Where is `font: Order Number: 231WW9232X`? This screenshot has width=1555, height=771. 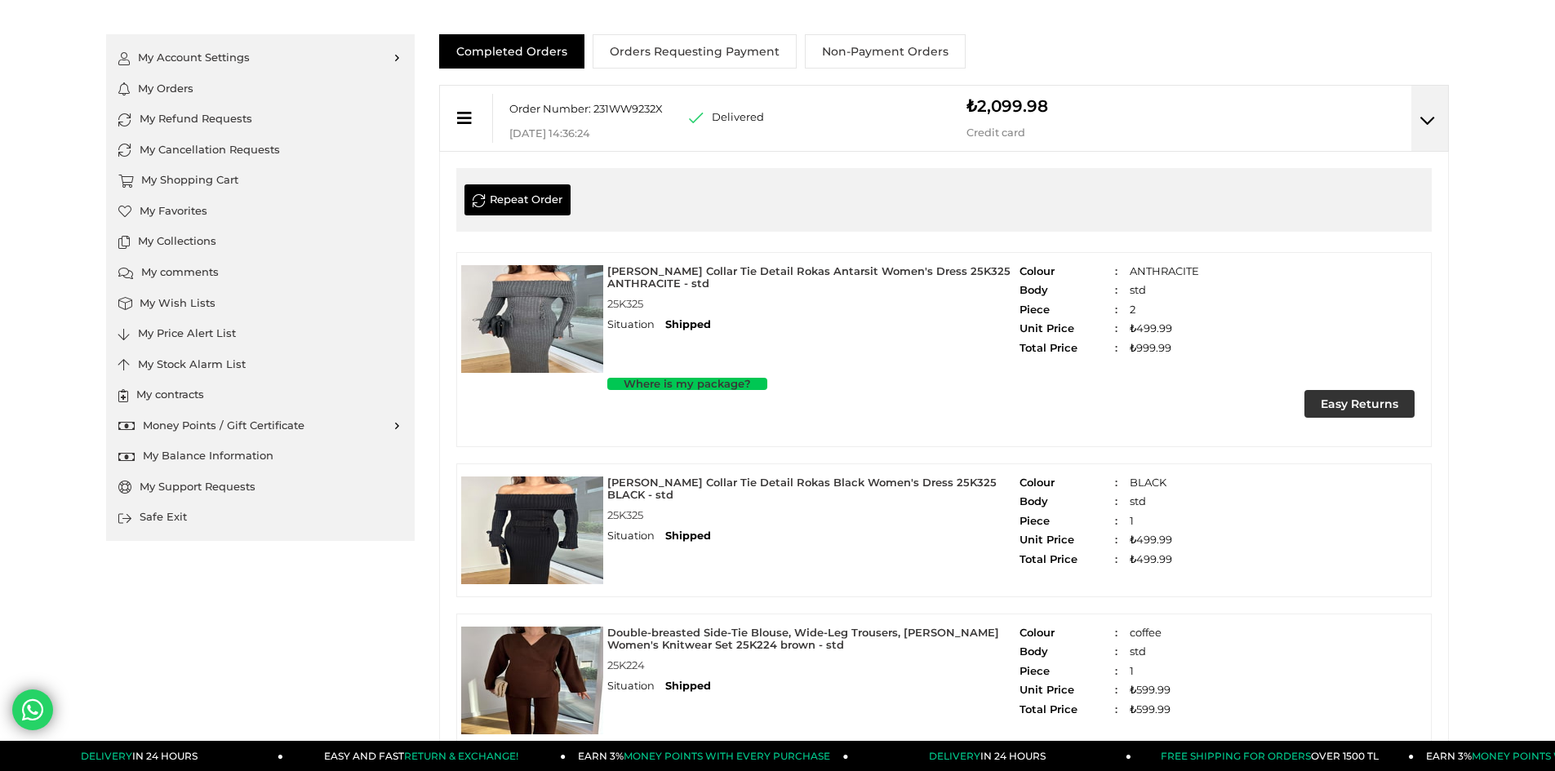
font: Order Number: 231WW9232X is located at coordinates (586, 109).